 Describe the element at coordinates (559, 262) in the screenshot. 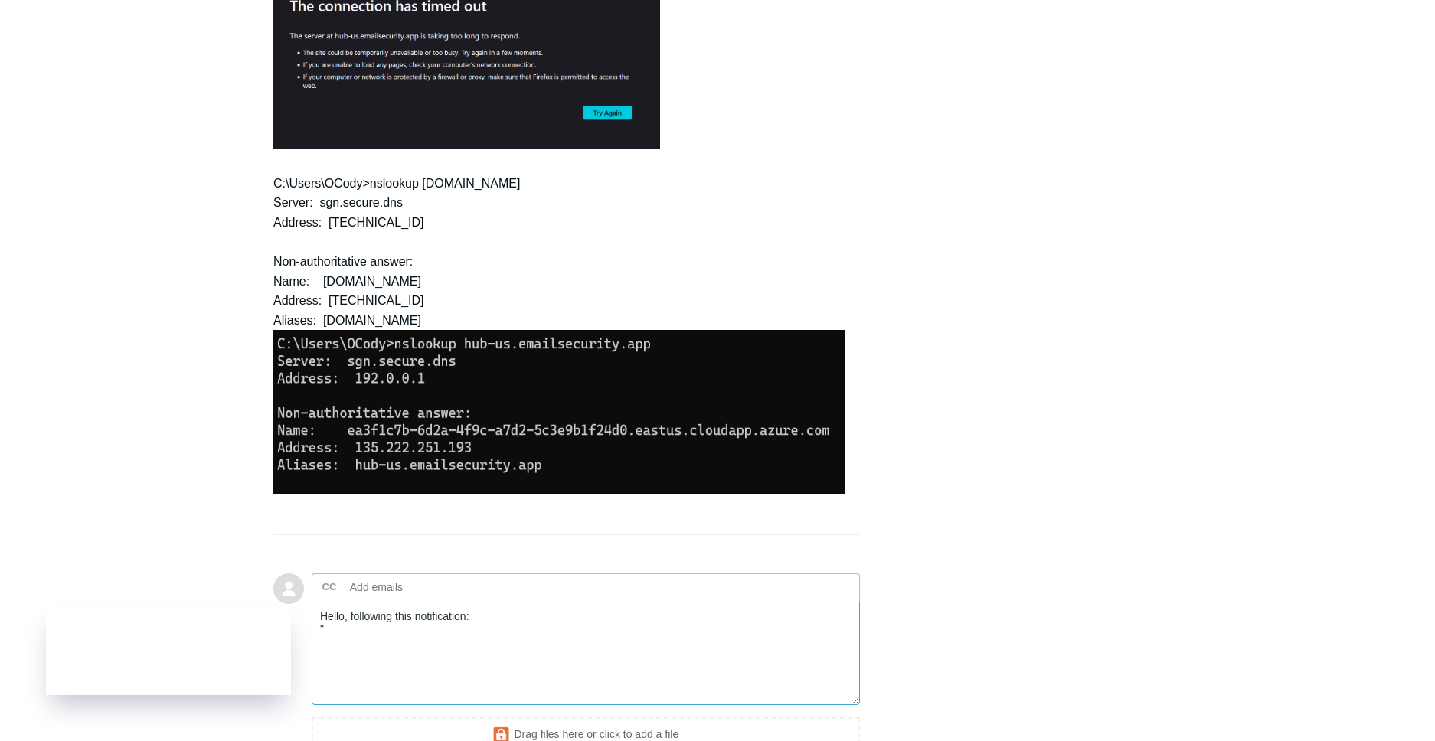

I see `p: Non-authoritative answer:` at that location.